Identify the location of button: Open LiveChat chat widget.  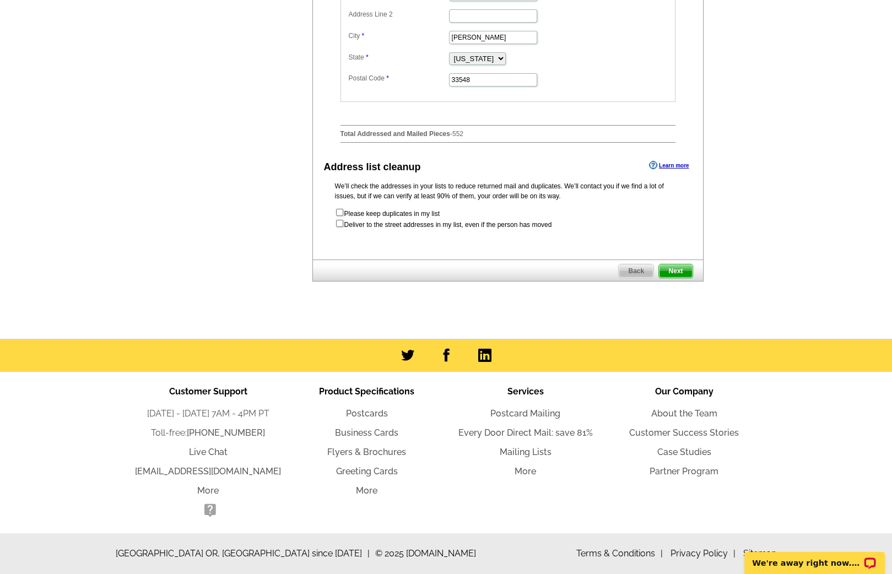
(133, 24).